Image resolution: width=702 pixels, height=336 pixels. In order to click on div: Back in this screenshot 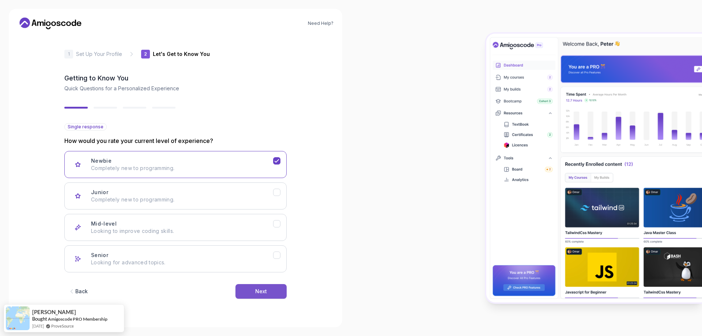, I will do `click(82, 291)`.